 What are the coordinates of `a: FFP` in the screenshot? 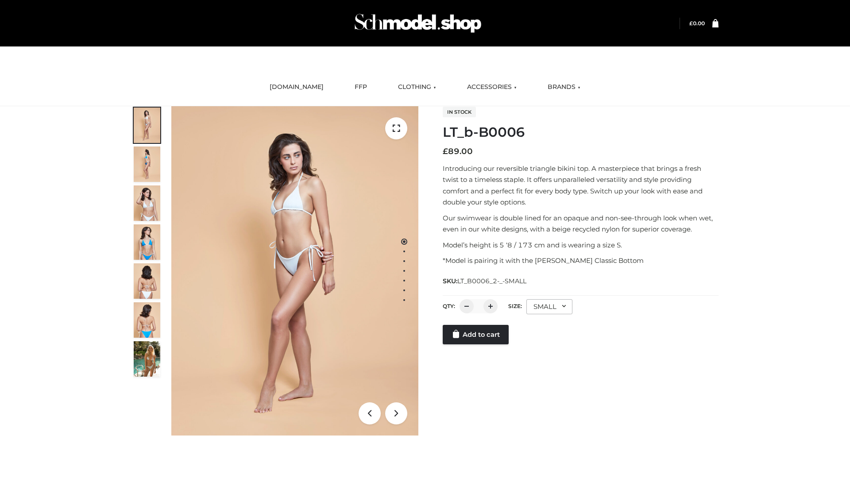 It's located at (361, 87).